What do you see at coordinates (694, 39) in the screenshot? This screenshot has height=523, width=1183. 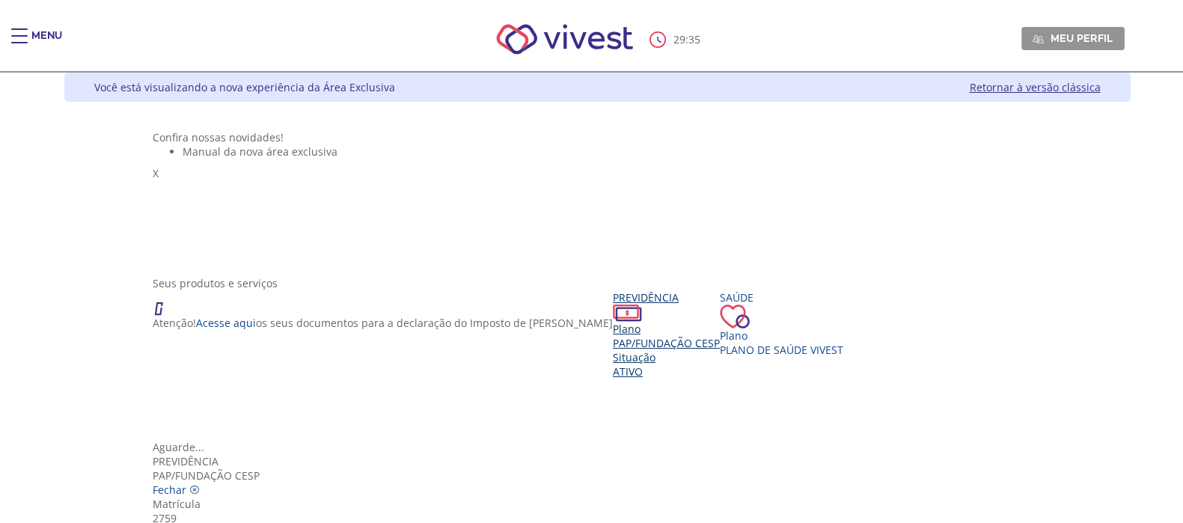 I see `span: 35` at bounding box center [694, 39].